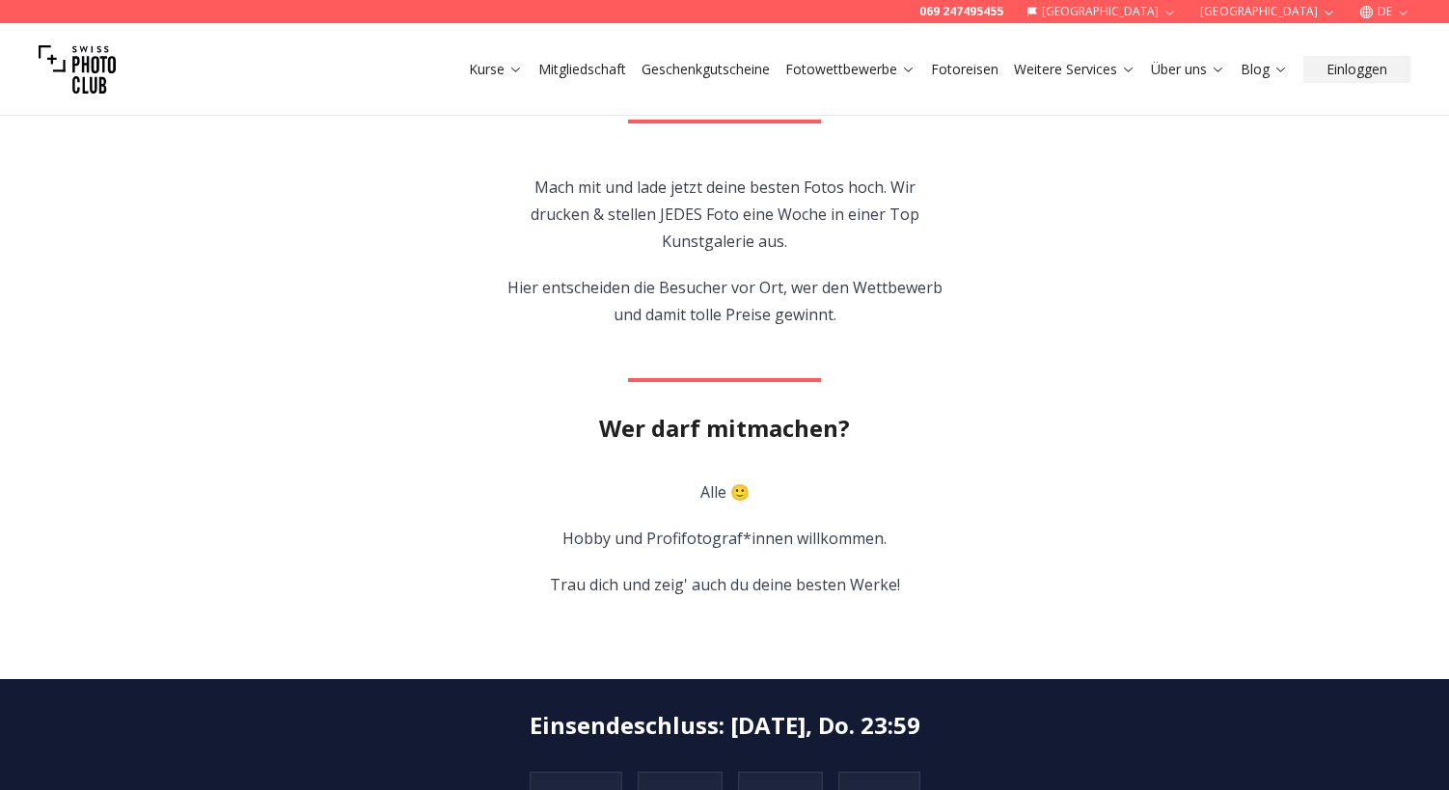  I want to click on button: Weitere Services, so click(1075, 69).